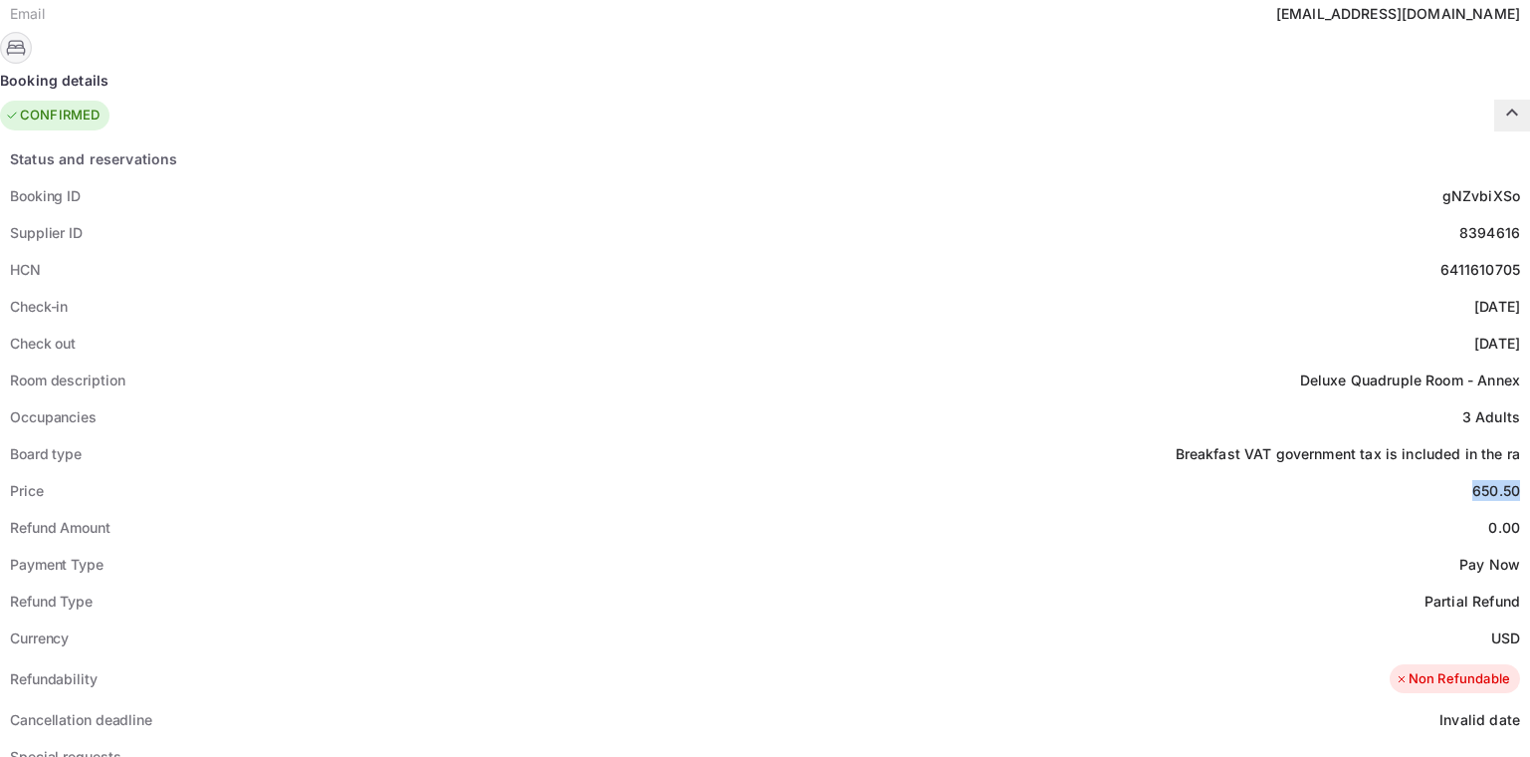  I want to click on div: Cancellation deadline, so click(81, 719).